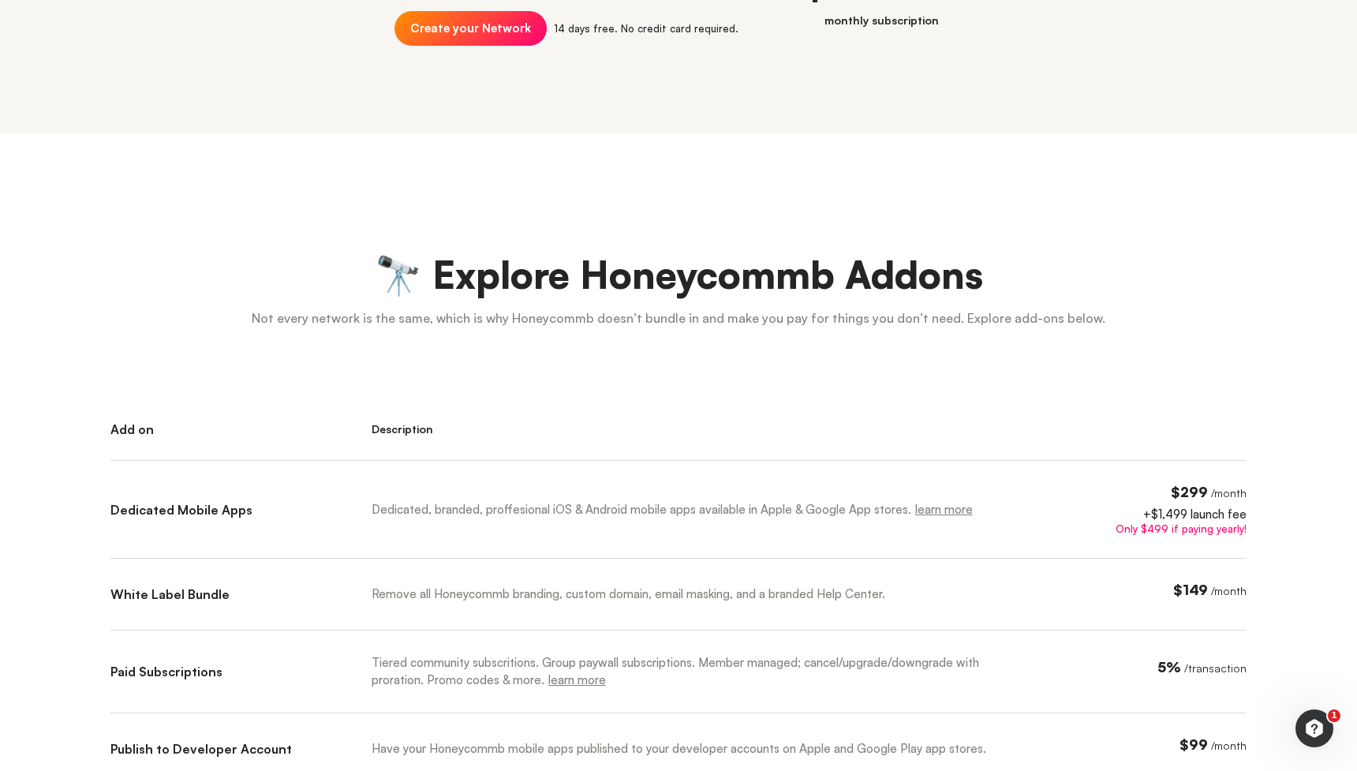  Describe the element at coordinates (1194, 744) in the screenshot. I see `span: $99` at that location.